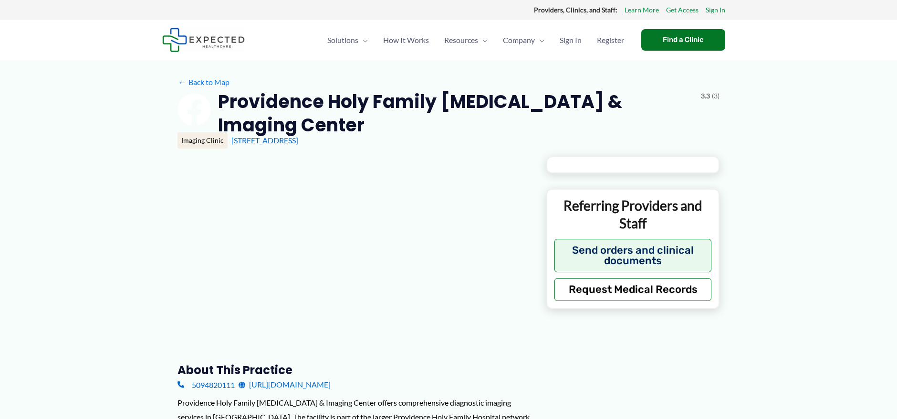 This screenshot has width=897, height=419. What do you see at coordinates (406, 40) in the screenshot?
I see `span: How It Works` at bounding box center [406, 40].